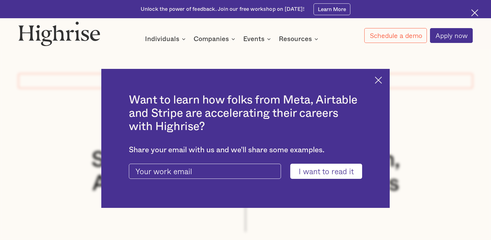 This screenshot has width=491, height=240. I want to click on a: Apply now, so click(451, 36).